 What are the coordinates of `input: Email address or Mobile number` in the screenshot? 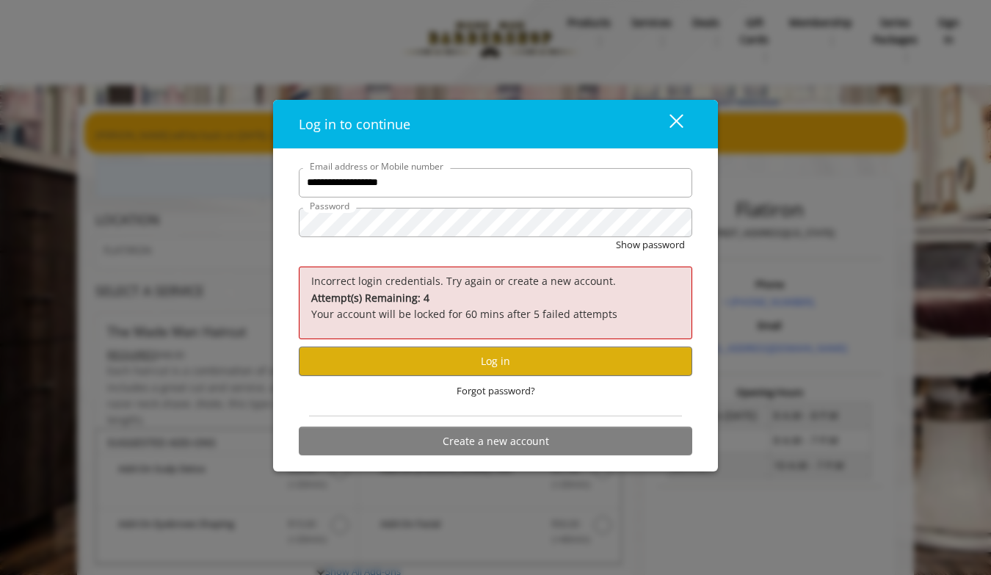 It's located at (496, 182).